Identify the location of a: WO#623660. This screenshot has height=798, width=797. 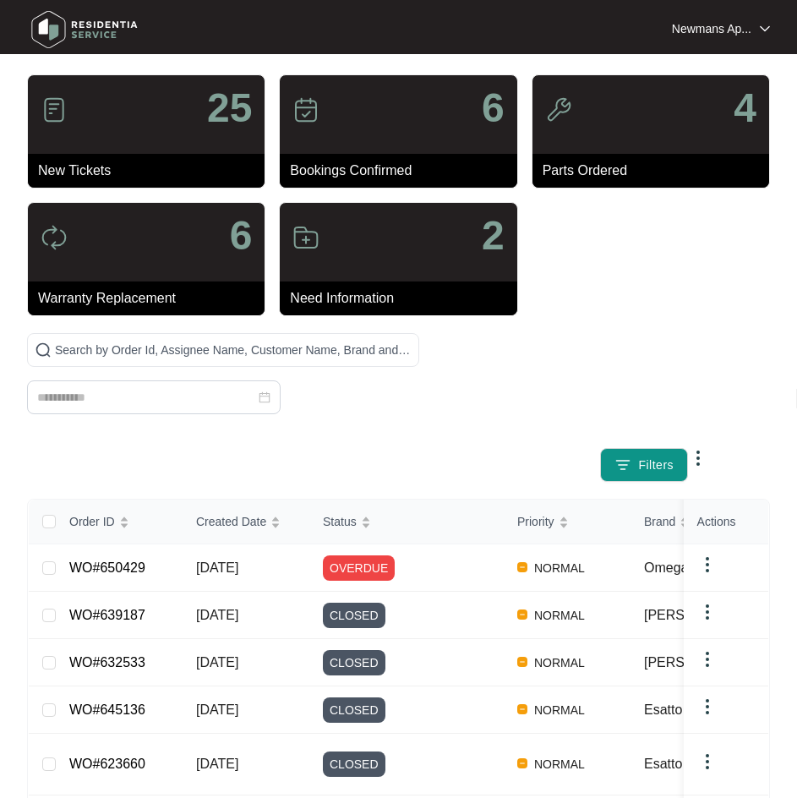
(107, 763).